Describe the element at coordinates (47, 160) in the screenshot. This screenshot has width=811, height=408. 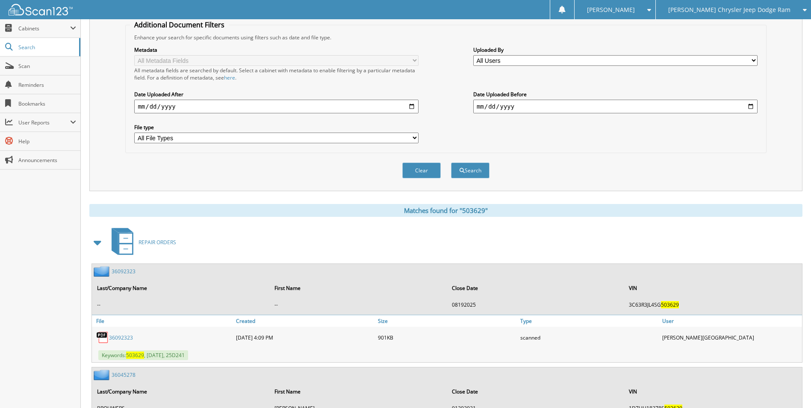
I see `span: Announcements` at that location.